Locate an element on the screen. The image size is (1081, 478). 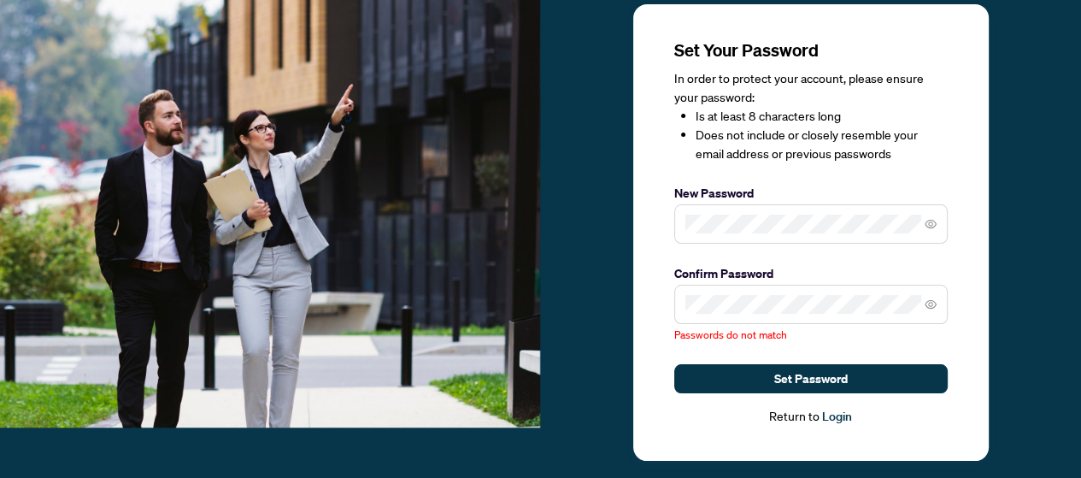
span: Set Password is located at coordinates (811, 378).